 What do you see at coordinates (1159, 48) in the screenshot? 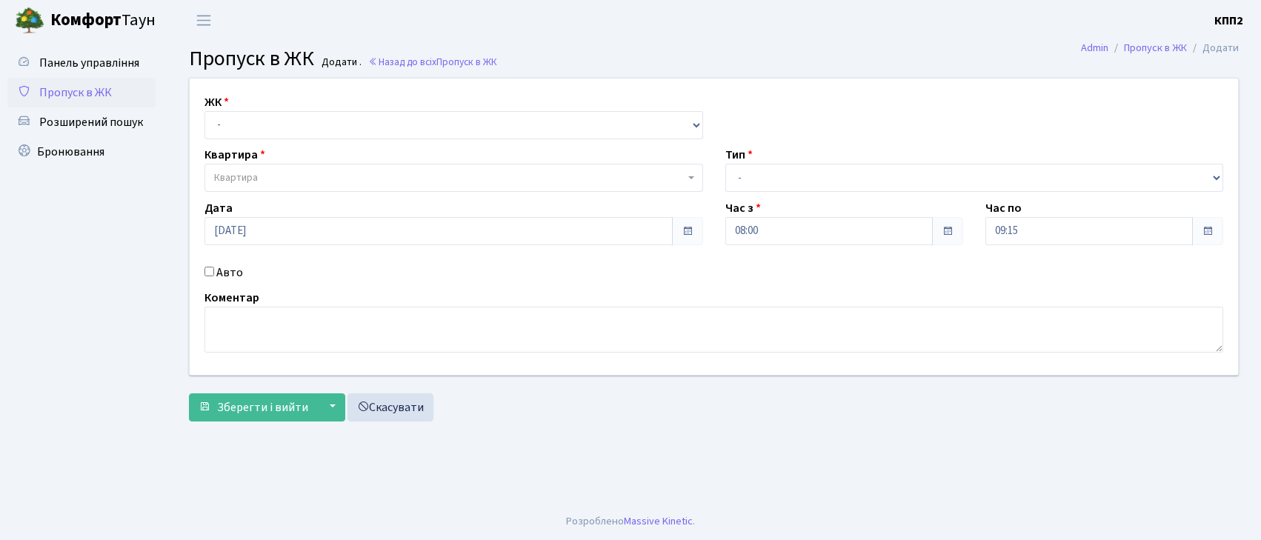
I see `nav: breadcrumb` at bounding box center [1159, 48].